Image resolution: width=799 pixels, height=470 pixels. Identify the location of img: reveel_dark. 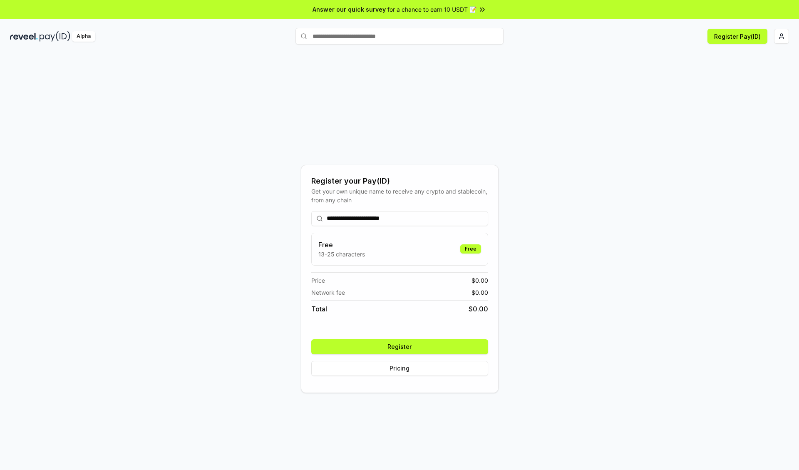
(24, 36).